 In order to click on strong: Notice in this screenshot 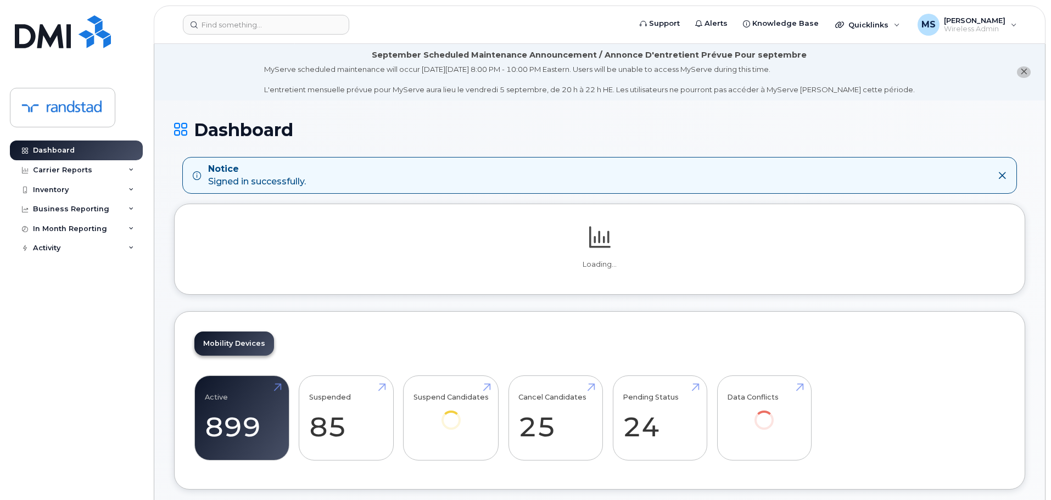, I will do `click(257, 169)`.